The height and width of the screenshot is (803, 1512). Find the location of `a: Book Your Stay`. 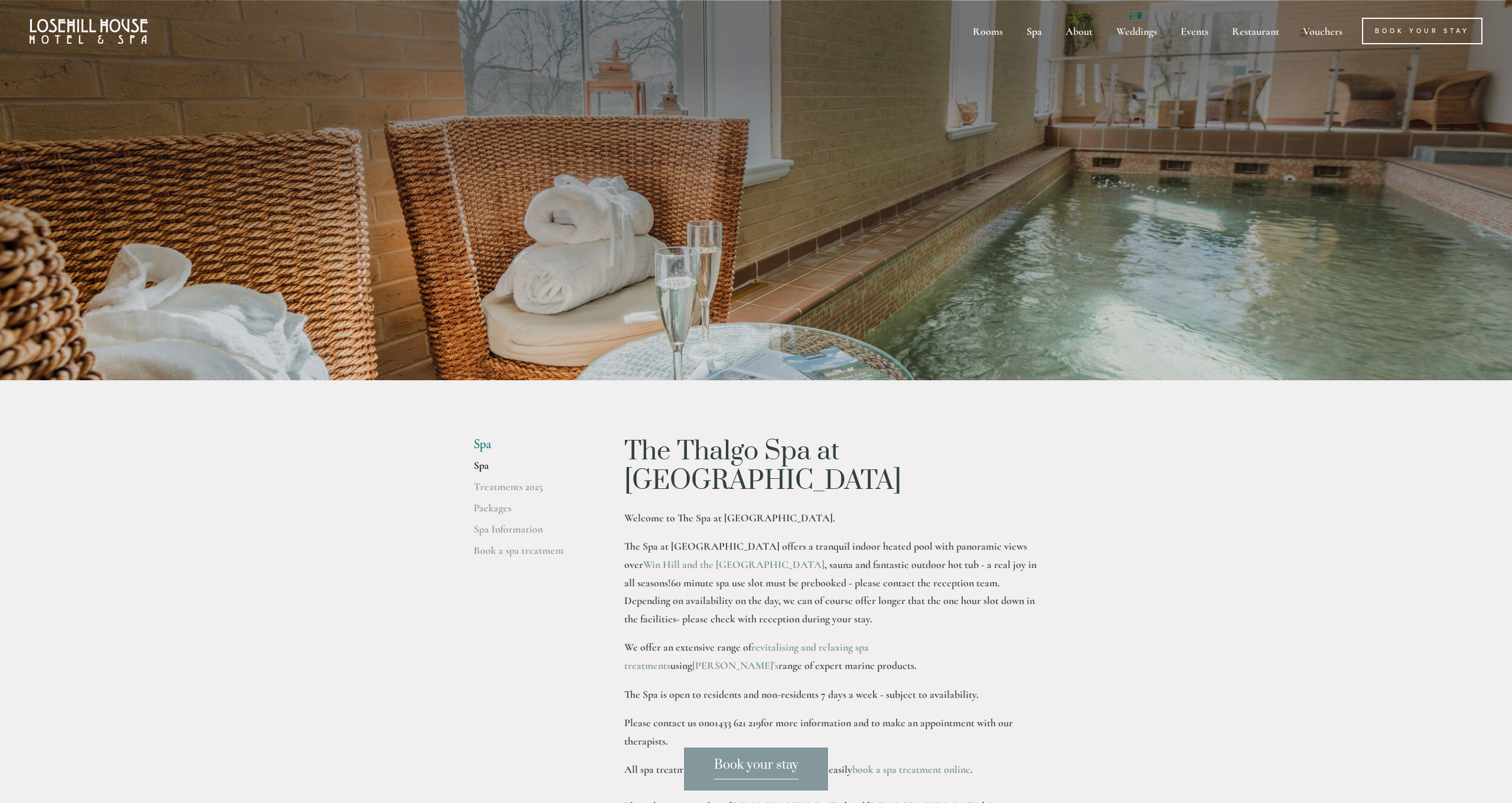

a: Book Your Stay is located at coordinates (1423, 30).